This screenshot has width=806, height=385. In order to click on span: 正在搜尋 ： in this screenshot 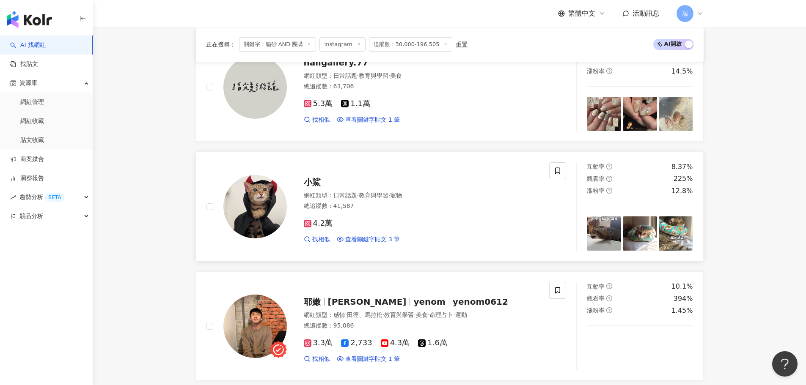, I will do `click(221, 44)`.